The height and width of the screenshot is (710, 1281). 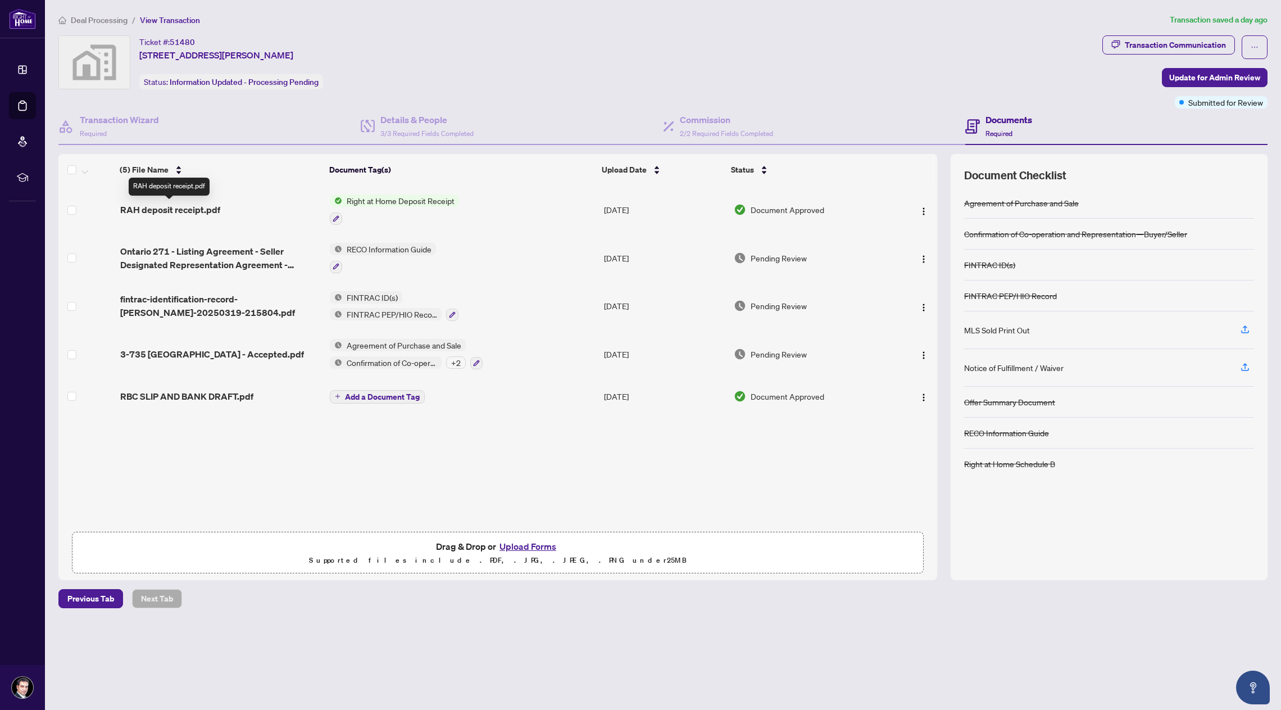 I want to click on button: Upload Forms, so click(x=528, y=546).